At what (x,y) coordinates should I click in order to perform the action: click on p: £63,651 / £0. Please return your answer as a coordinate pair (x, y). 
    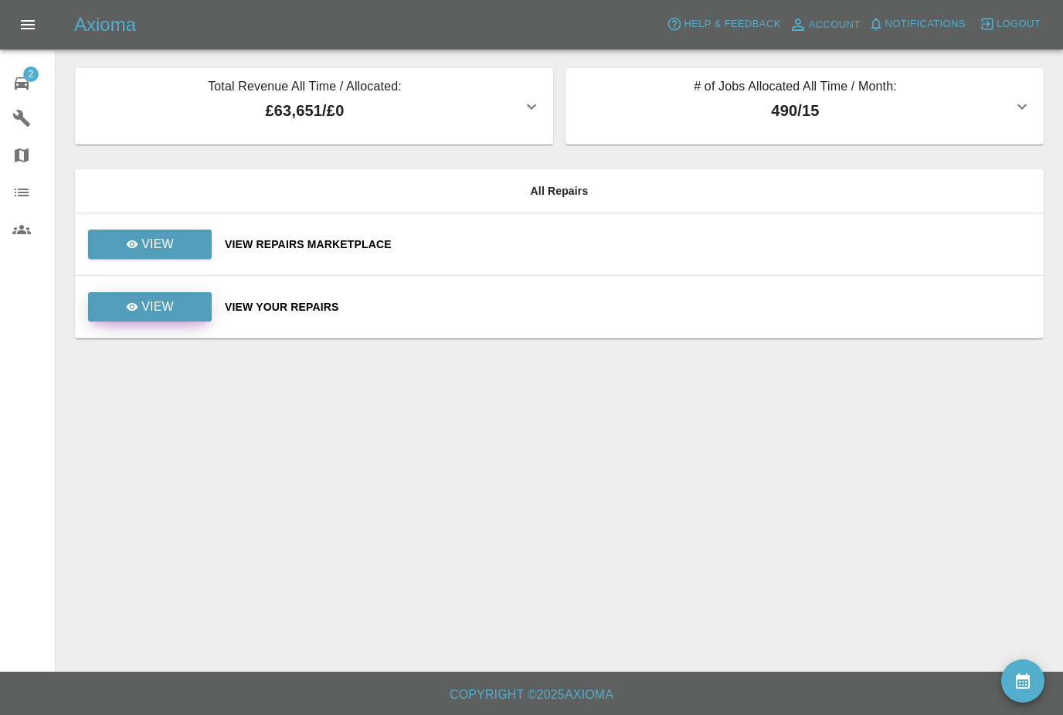
    Looking at the image, I should click on (305, 111).